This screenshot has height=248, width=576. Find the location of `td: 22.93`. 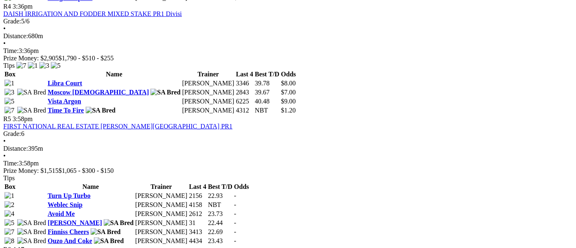

td: 22.93 is located at coordinates (220, 196).